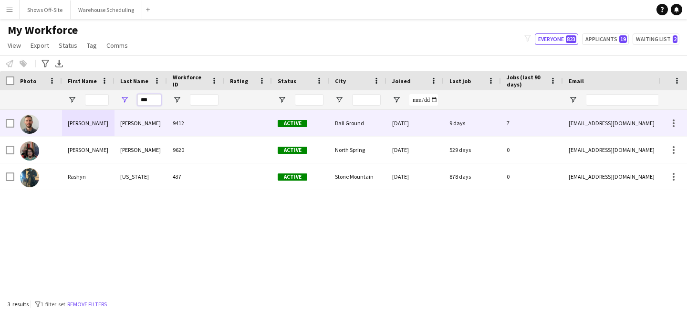 This screenshot has width=687, height=312. Describe the element at coordinates (14, 45) in the screenshot. I see `a: View` at that location.